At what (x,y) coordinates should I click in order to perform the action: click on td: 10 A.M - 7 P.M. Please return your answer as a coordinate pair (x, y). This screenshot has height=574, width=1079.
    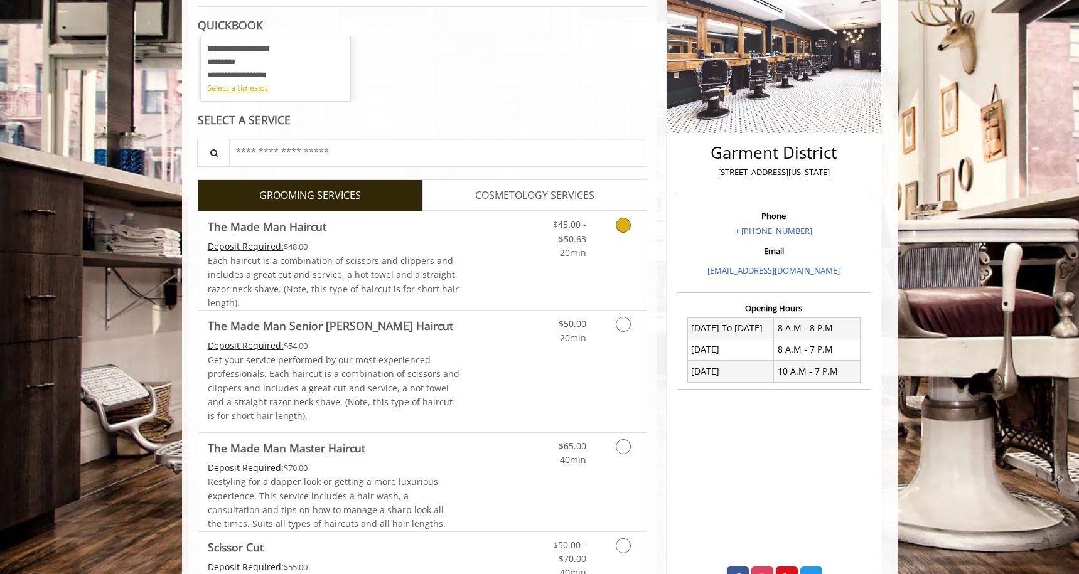
    Looking at the image, I should click on (817, 372).